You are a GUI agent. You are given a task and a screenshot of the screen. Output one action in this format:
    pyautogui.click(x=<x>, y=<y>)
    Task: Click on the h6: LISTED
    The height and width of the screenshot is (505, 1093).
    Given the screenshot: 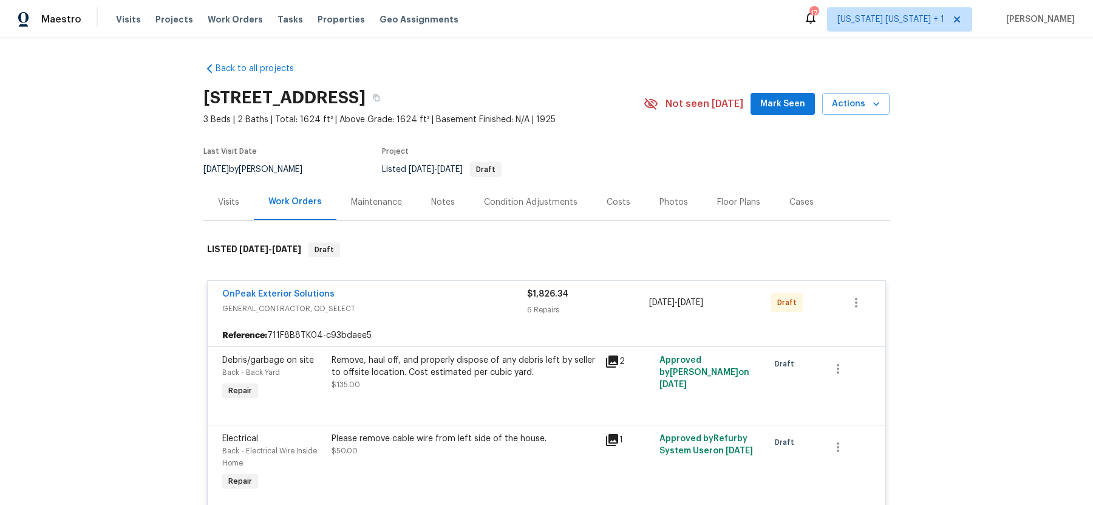 What is the action you would take?
    pyautogui.click(x=254, y=250)
    